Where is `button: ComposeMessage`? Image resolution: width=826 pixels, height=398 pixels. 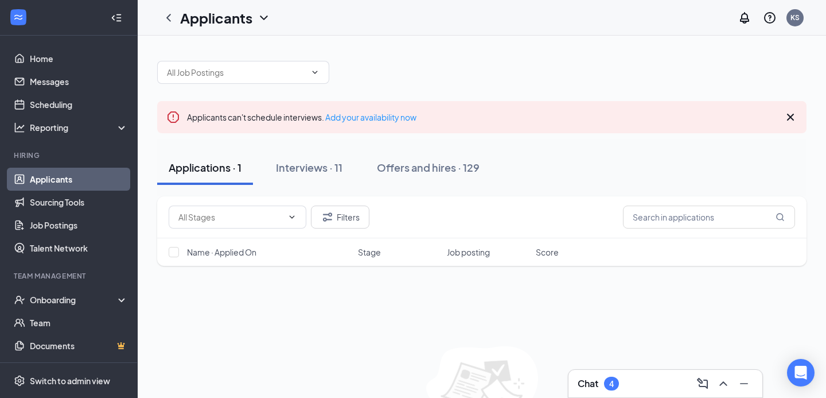
button: ComposeMessage is located at coordinates (703, 383).